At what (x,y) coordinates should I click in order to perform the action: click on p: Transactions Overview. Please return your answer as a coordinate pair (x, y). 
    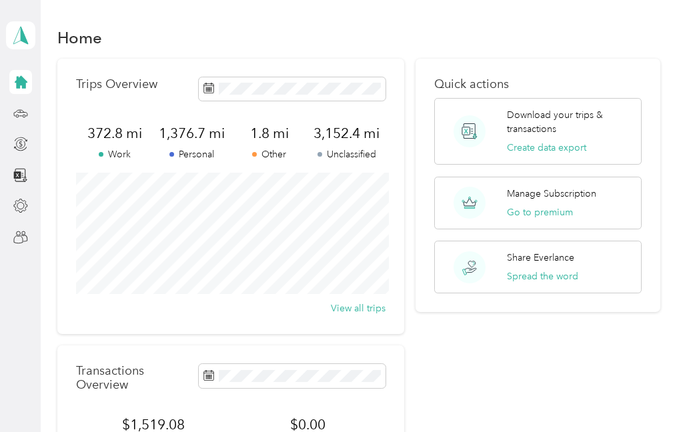
    Looking at the image, I should click on (133, 378).